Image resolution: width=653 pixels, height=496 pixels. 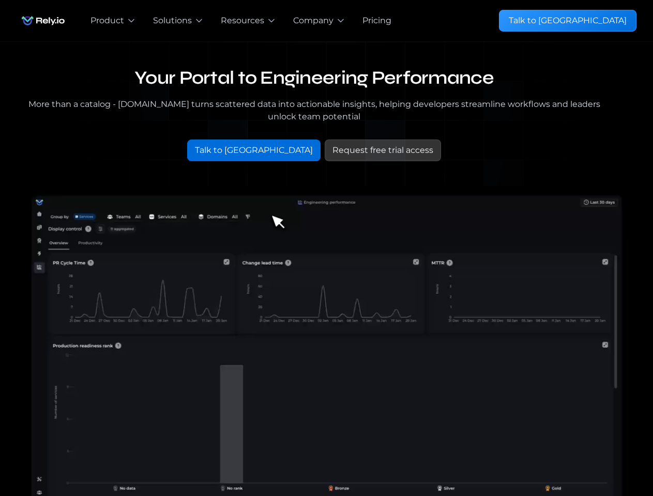 What do you see at coordinates (377, 21) in the screenshot?
I see `a: Pricing` at bounding box center [377, 21].